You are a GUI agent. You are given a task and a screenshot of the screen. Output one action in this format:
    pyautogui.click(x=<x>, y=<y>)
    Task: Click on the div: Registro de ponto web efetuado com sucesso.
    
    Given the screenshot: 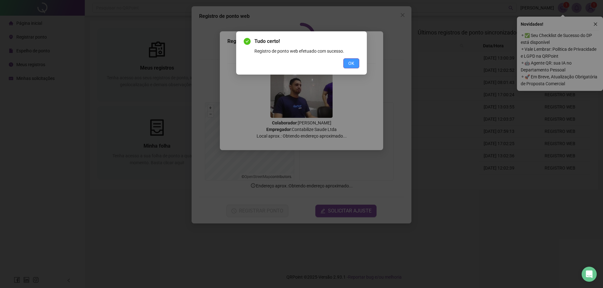 What is the action you would take?
    pyautogui.click(x=307, y=51)
    